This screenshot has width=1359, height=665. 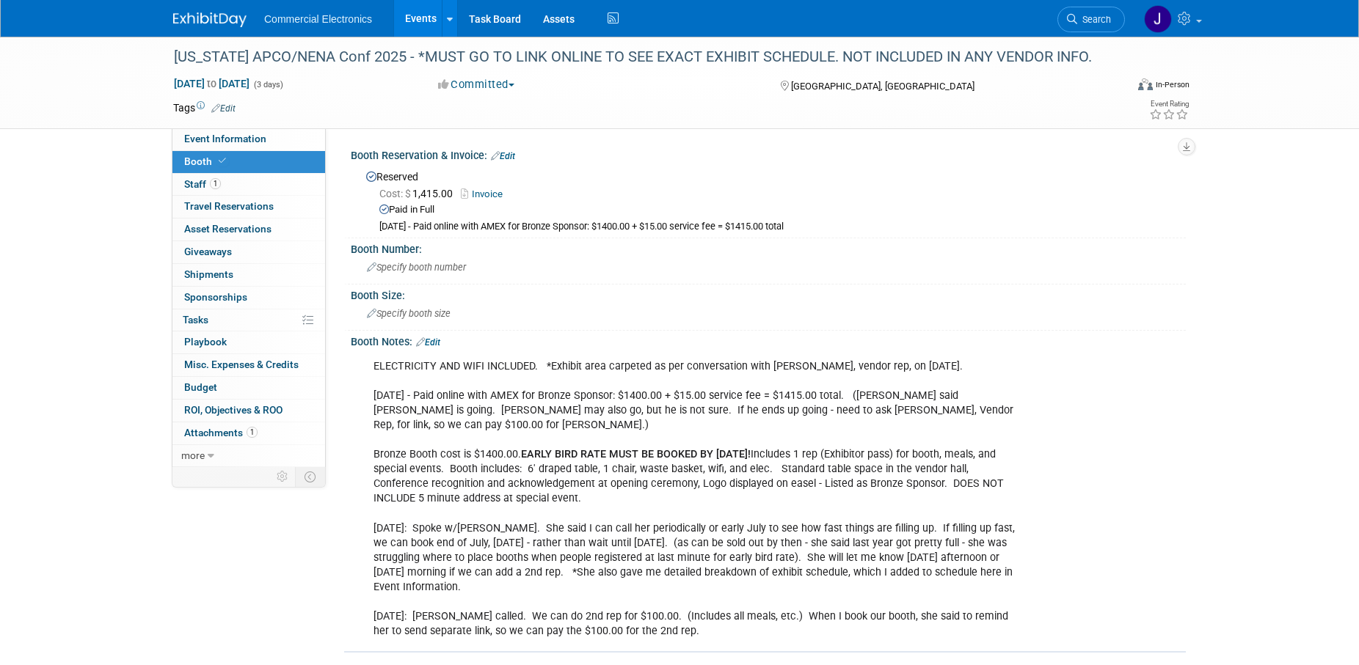 I want to click on a: ROI, Objectives & ROO, so click(x=249, y=411).